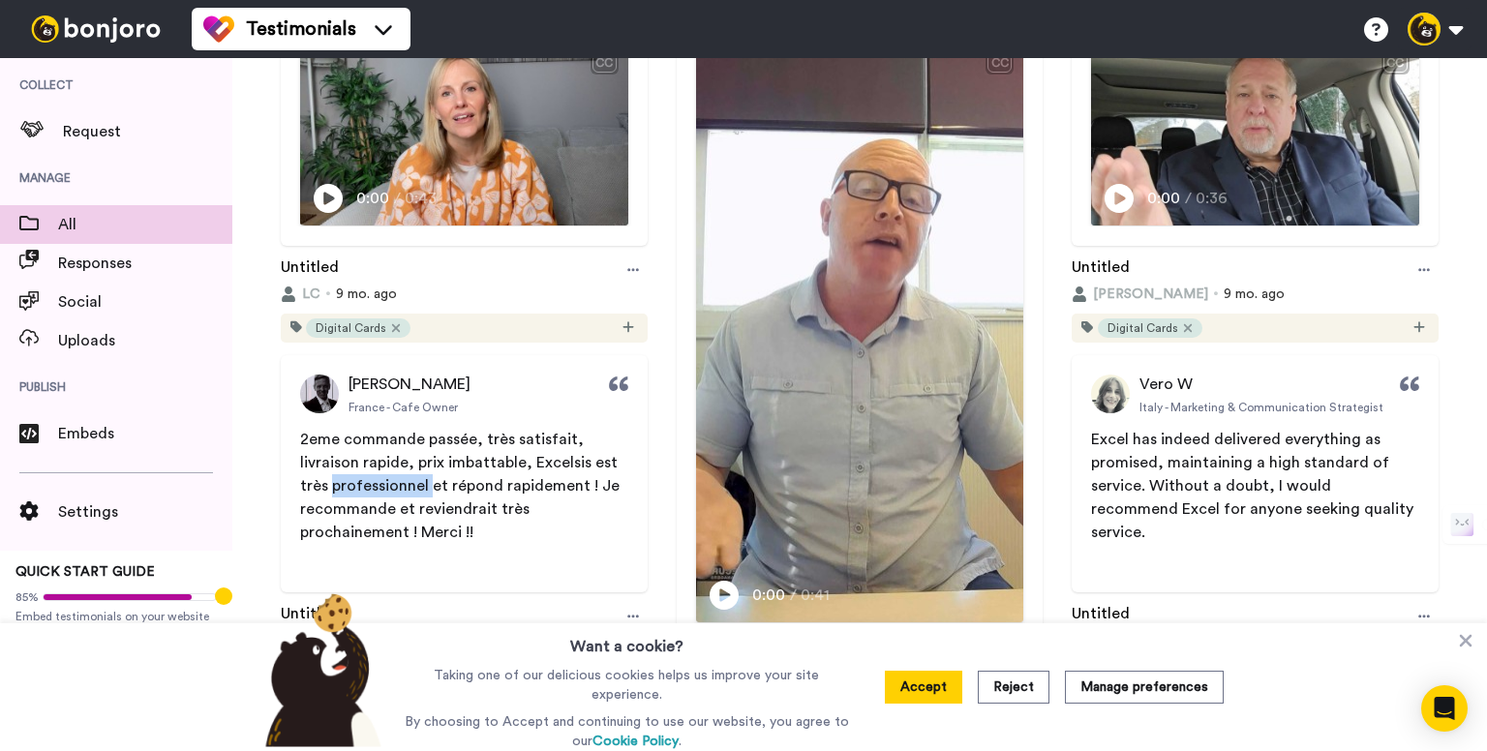 This screenshot has height=751, width=1487. I want to click on button: Reject, so click(1014, 687).